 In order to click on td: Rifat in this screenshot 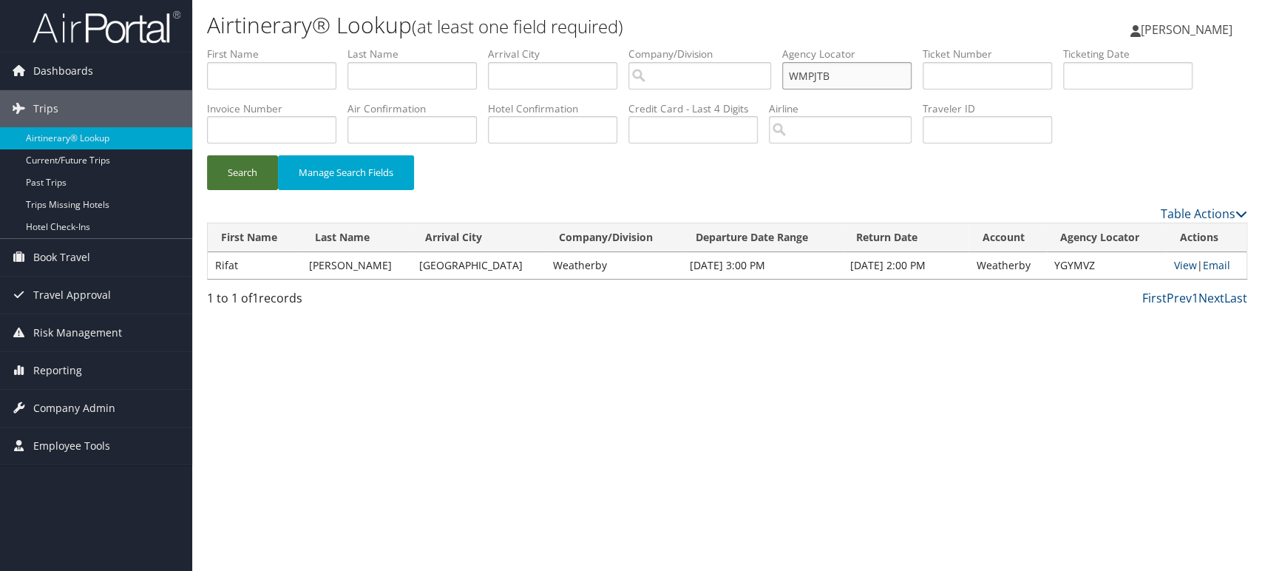, I will do `click(254, 265)`.